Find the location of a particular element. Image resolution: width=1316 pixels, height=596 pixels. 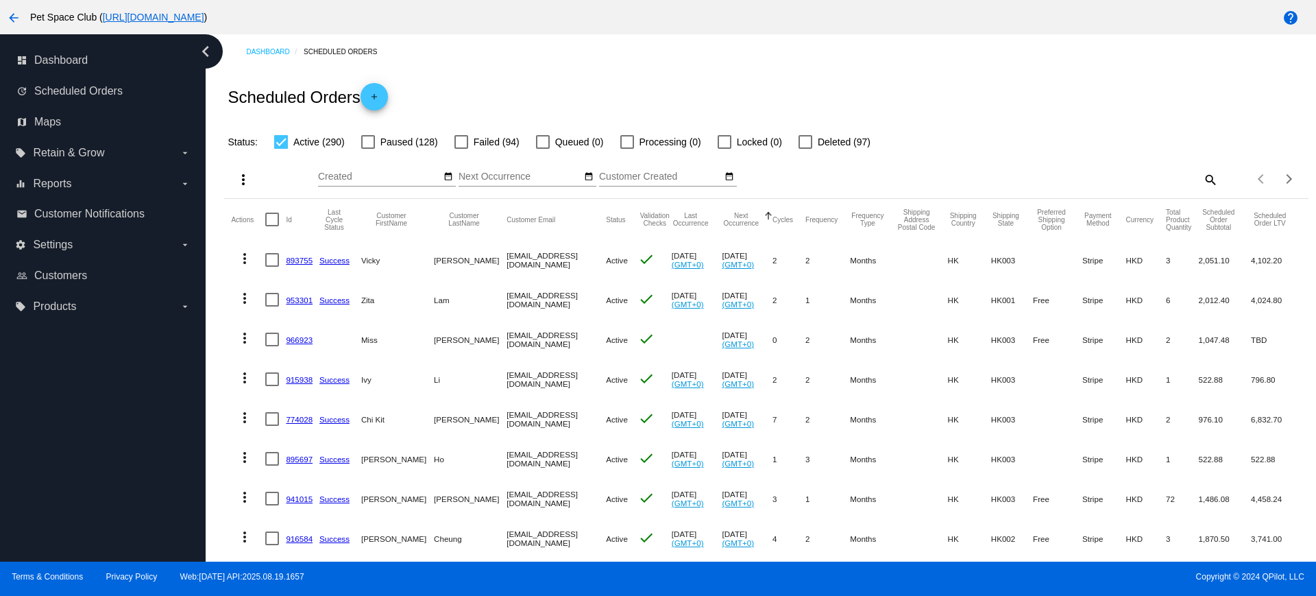

mat-cell: HK002 is located at coordinates (1012, 538).